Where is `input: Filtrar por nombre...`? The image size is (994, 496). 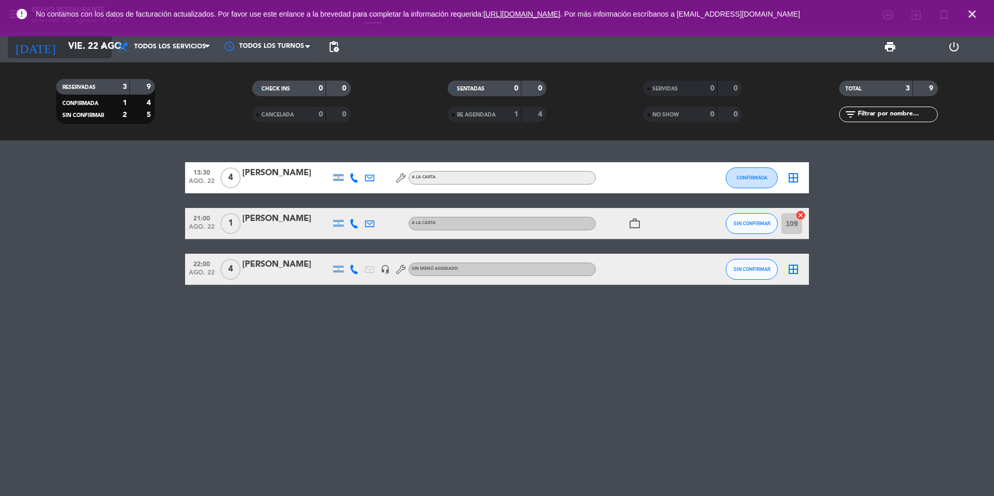 input: Filtrar por nombre... is located at coordinates (896, 114).